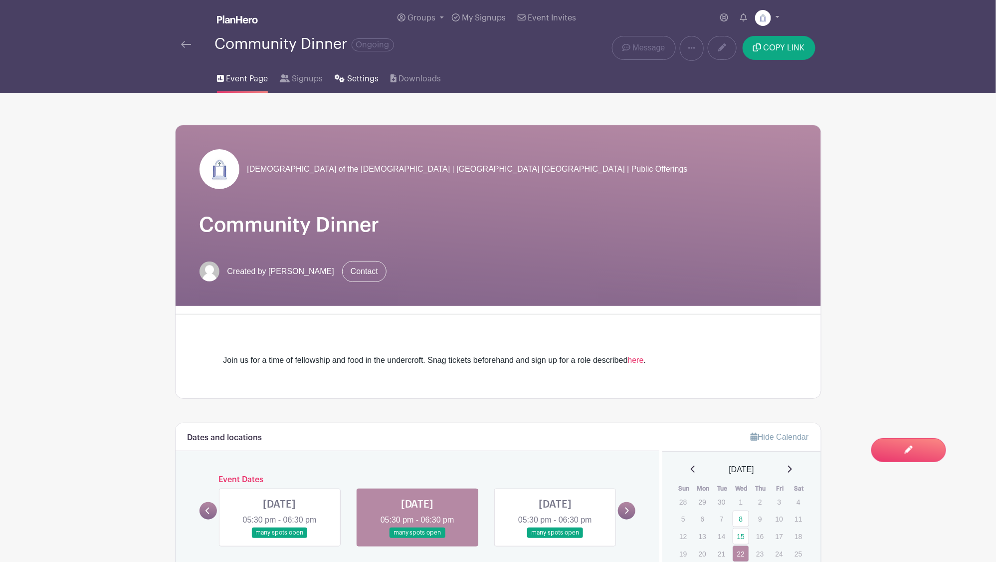  Describe the element at coordinates (722, 488) in the screenshot. I see `th: Tue` at that location.